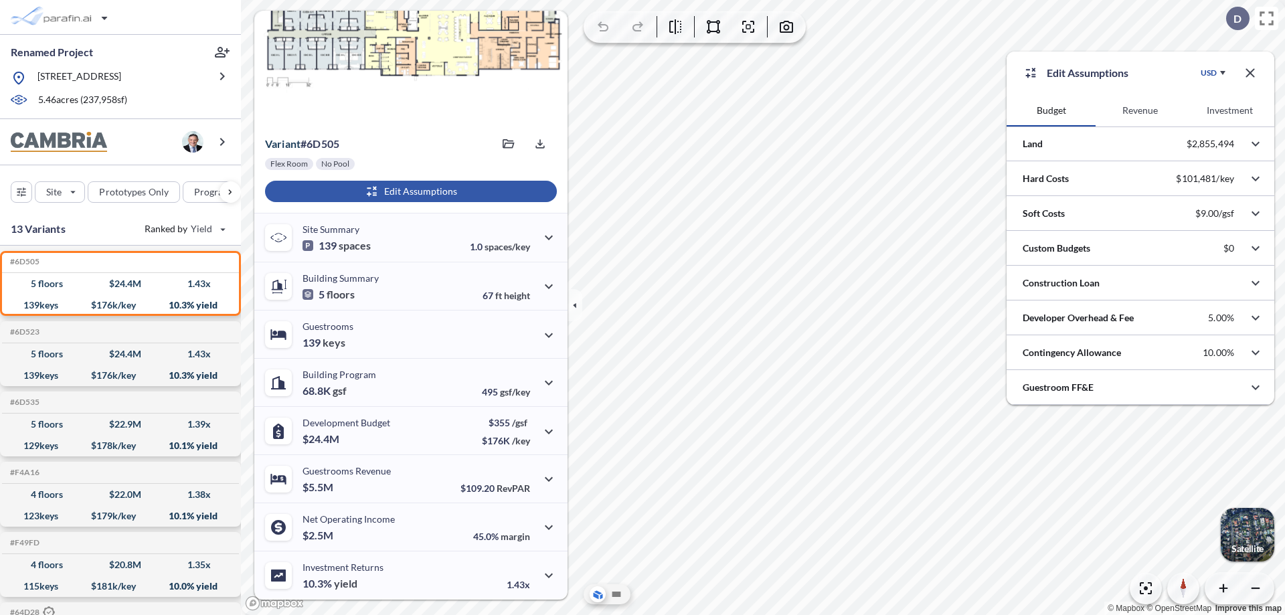 The image size is (1285, 615). What do you see at coordinates (341, 278) in the screenshot?
I see `p: Building Summary` at bounding box center [341, 278].